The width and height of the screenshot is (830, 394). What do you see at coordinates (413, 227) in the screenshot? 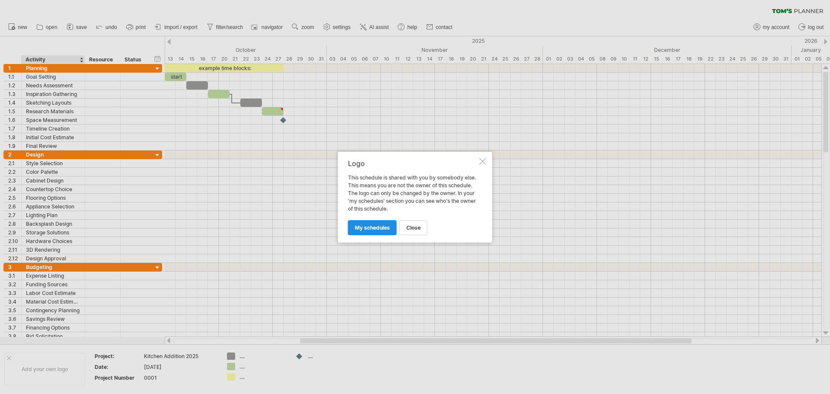
I see `a: close` at bounding box center [413, 227].